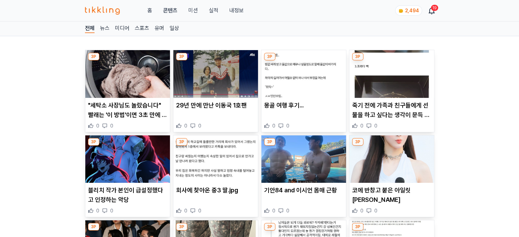  I want to click on div: 3P 몽골 여행 후기... 몽골 여행 후기... 0 0, so click(304, 91).